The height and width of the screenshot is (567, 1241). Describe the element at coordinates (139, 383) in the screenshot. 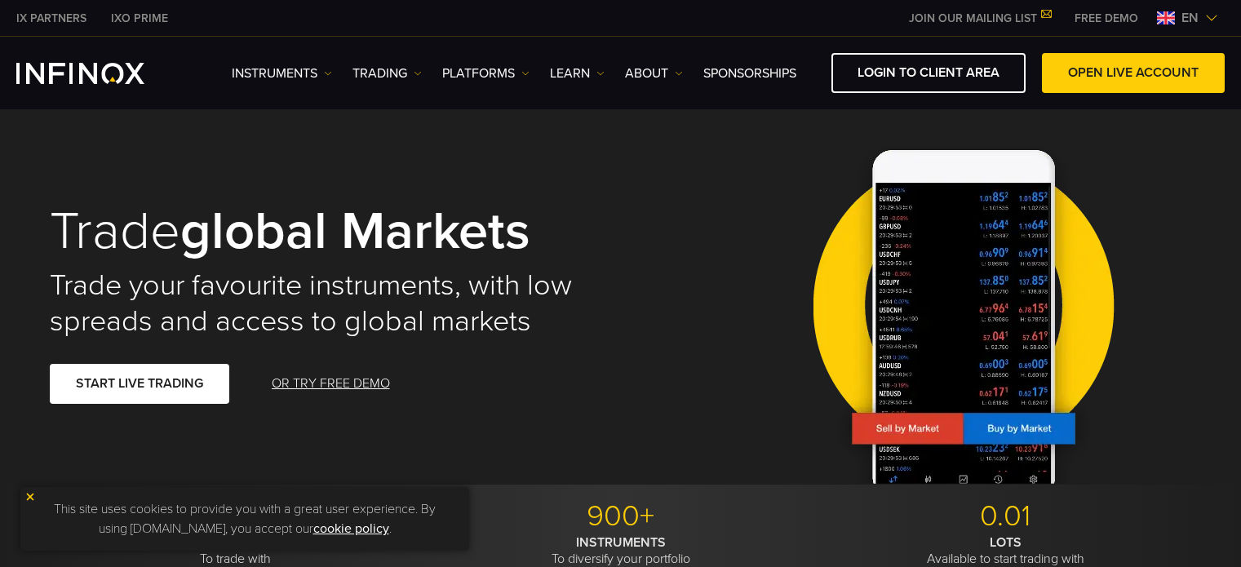

I see `a: START LIVE TRADING` at that location.